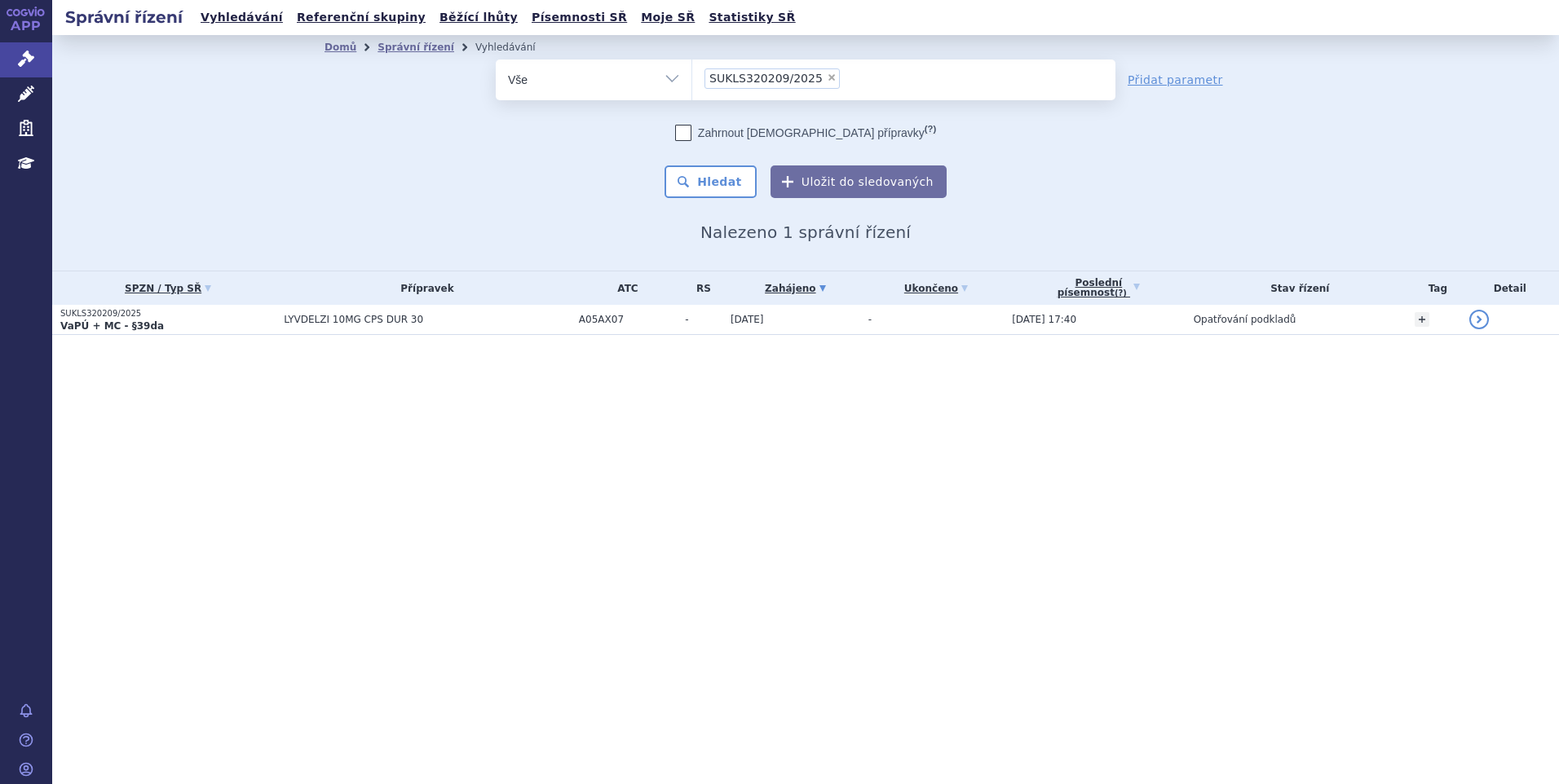 This screenshot has height=784, width=1559. I want to click on input: SUKLS320209/2025, so click(849, 78).